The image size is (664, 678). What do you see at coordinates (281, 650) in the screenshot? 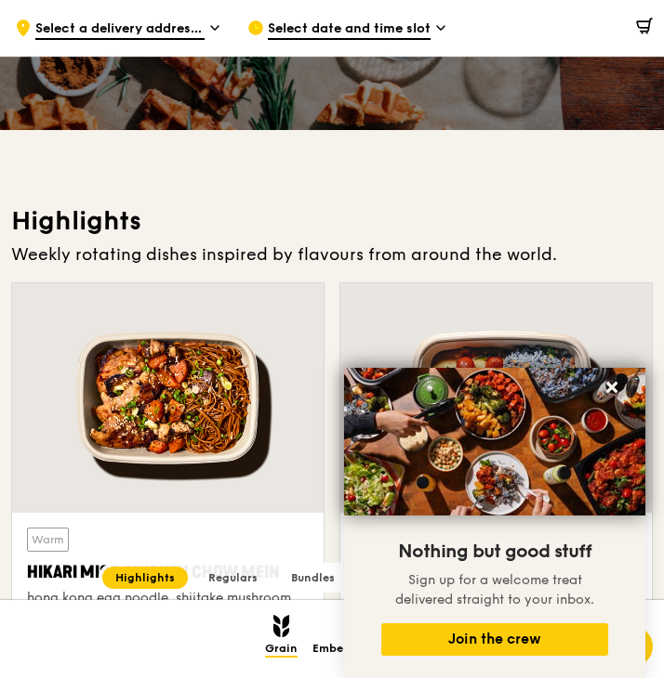
I see `span: Grain` at bounding box center [281, 650].